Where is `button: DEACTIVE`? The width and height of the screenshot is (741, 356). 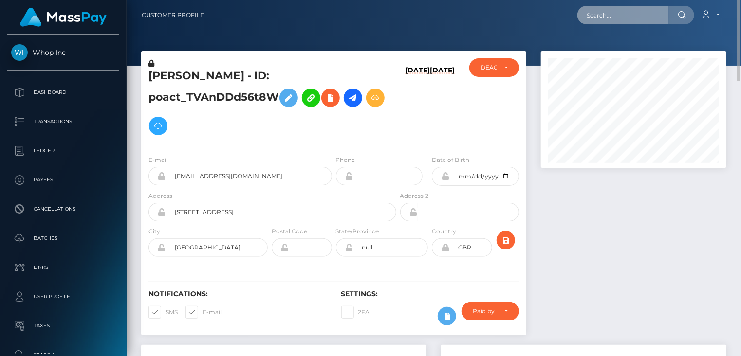 button: DEACTIVE is located at coordinates (494, 68).